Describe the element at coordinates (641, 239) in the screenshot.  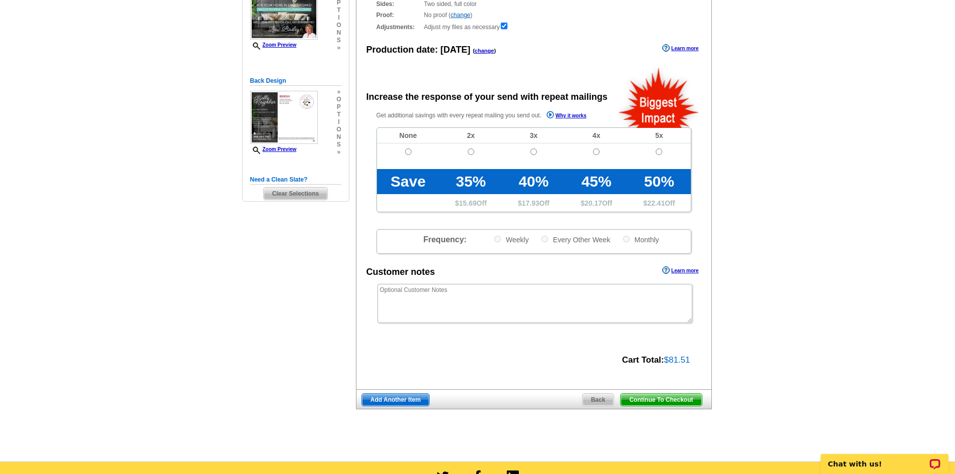
I see `label: Monthly` at that location.